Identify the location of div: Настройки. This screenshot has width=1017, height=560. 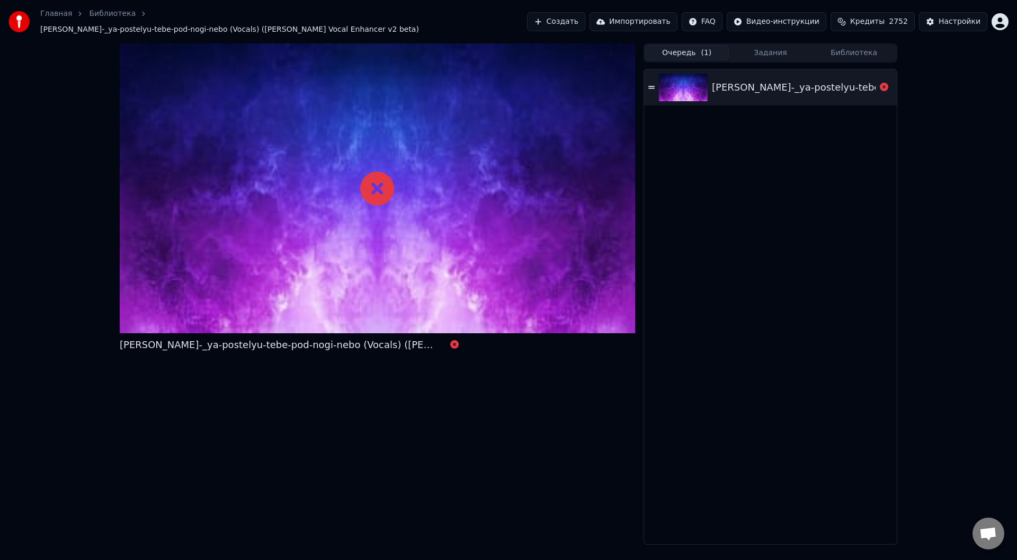
(960, 22).